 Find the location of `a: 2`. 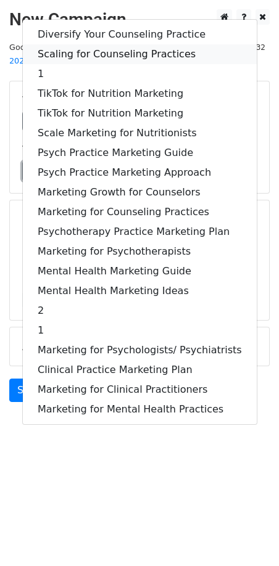

a: 2 is located at coordinates (139, 311).